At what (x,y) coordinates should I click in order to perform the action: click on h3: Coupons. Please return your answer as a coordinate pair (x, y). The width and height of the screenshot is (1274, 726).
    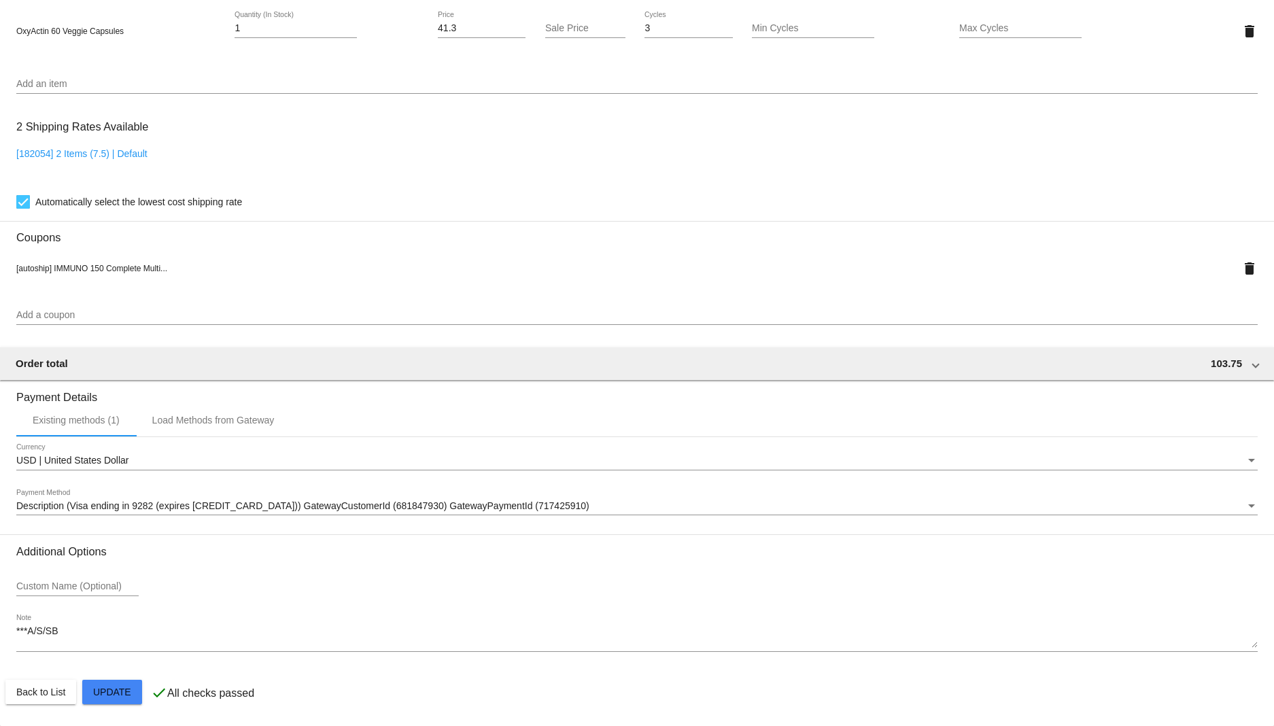
    Looking at the image, I should click on (637, 232).